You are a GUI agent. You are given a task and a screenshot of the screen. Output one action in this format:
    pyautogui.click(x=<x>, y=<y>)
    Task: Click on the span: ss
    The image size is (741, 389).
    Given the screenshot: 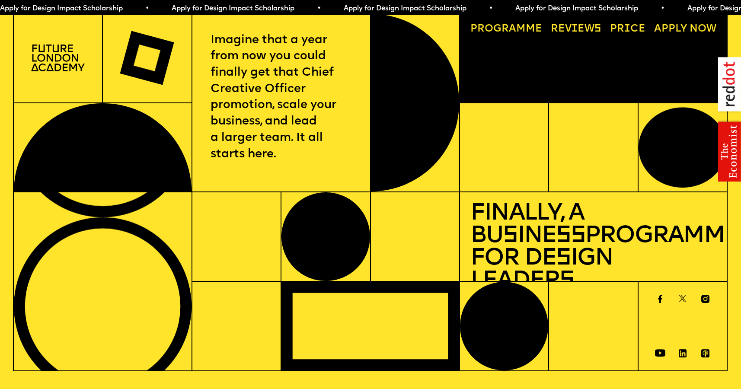 What is the action you would take?
    pyautogui.click(x=570, y=236)
    